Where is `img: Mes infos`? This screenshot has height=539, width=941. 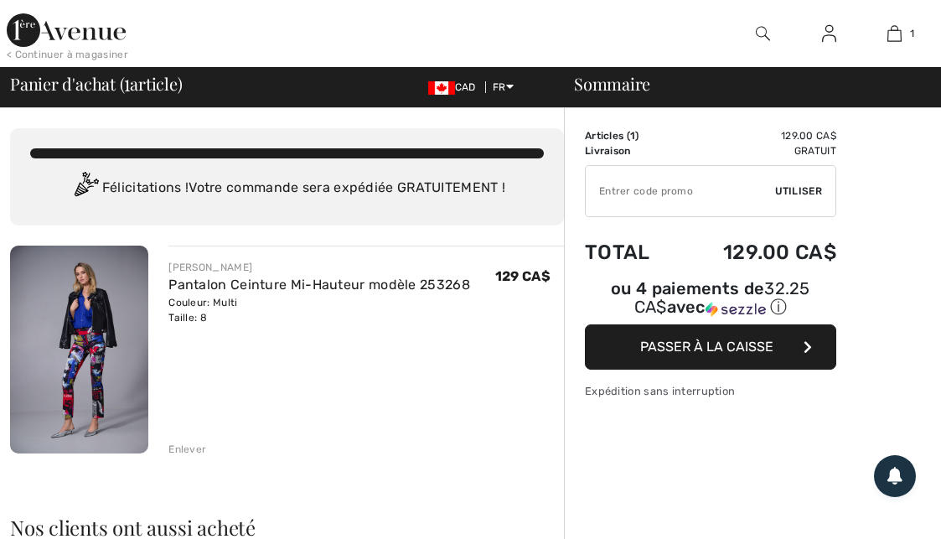 img: Mes infos is located at coordinates (829, 34).